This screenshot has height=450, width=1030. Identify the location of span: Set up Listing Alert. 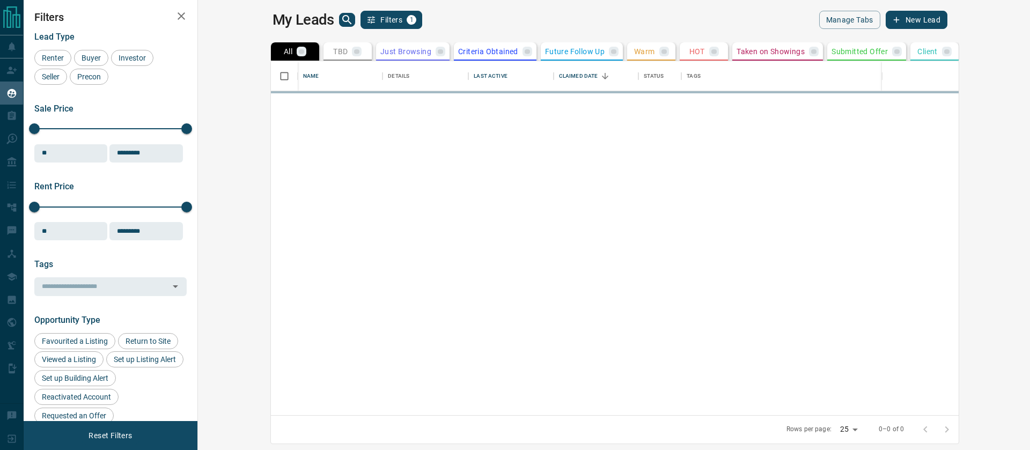
(145, 359).